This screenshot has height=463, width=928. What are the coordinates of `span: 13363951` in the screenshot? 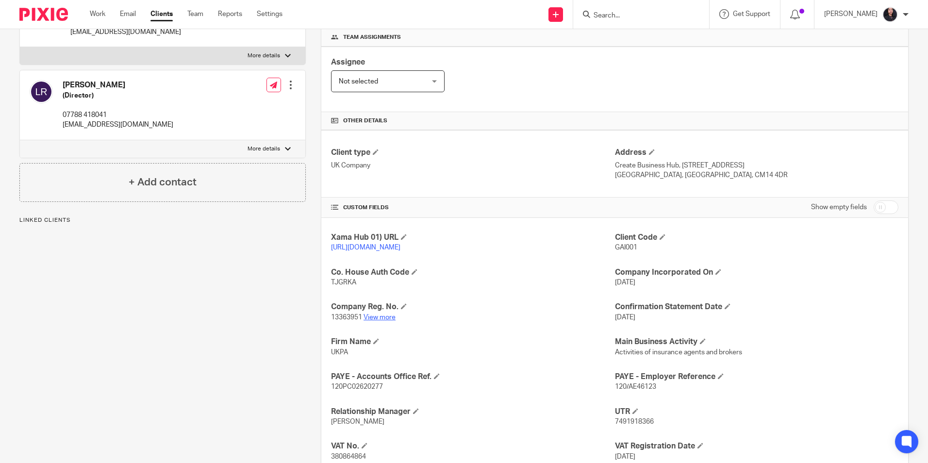 It's located at (347, 318).